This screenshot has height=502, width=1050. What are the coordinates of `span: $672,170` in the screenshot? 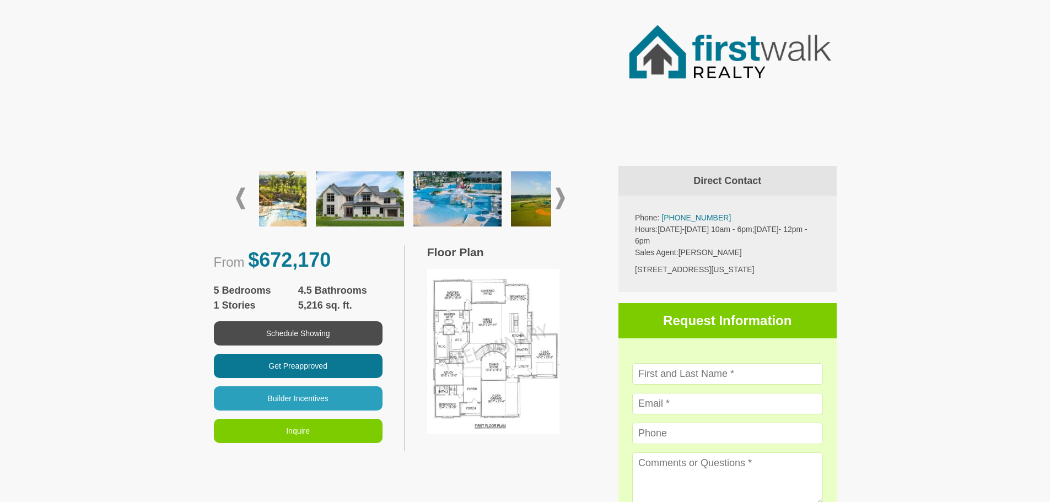 It's located at (289, 260).